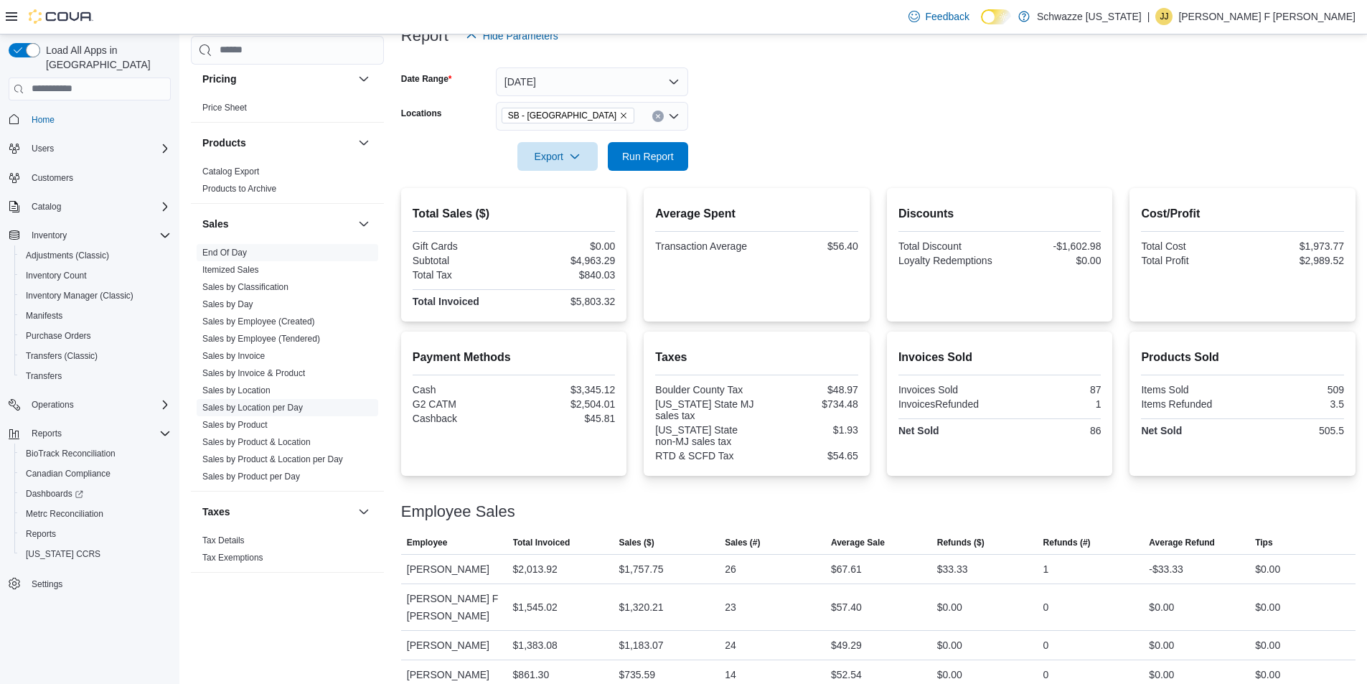 The image size is (1367, 684). What do you see at coordinates (52, 405) in the screenshot?
I see `span: Operations` at bounding box center [52, 405].